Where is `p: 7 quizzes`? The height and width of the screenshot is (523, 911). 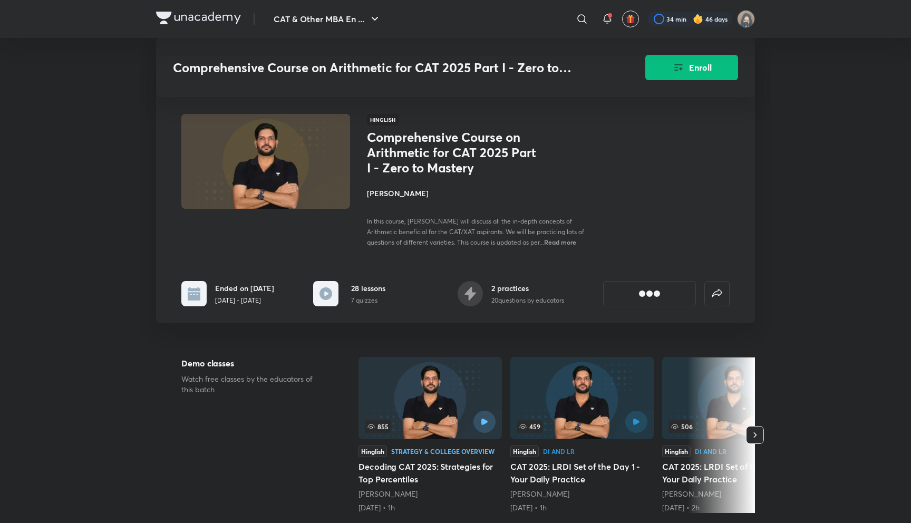 p: 7 quizzes is located at coordinates (368, 300).